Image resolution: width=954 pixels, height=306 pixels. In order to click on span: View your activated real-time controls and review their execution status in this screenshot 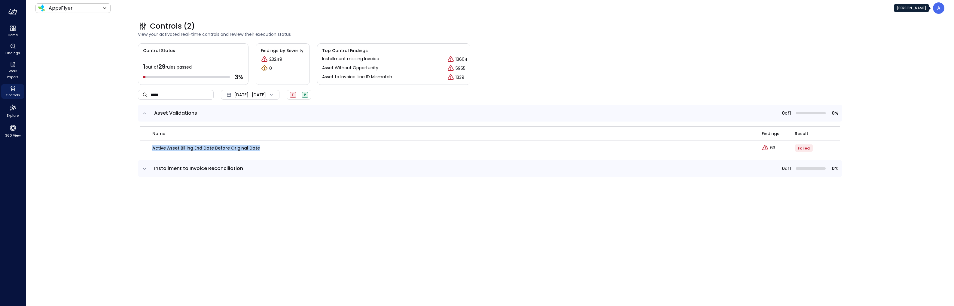, I will do `click(490, 34)`.